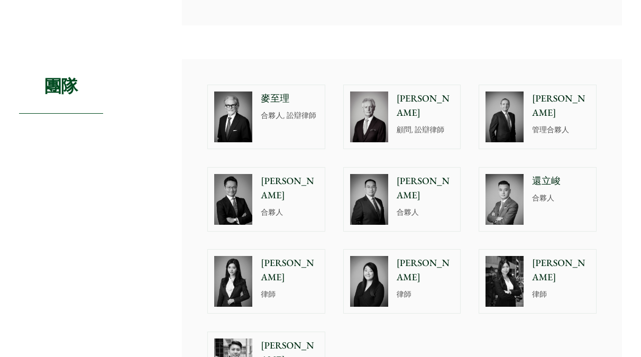  Describe the element at coordinates (289, 98) in the screenshot. I see `p: 麥至理` at that location.